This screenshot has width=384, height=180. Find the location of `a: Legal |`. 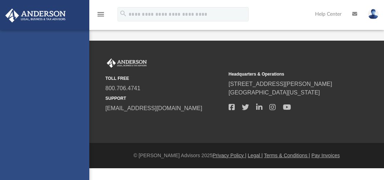

a: Legal | is located at coordinates (255, 156).